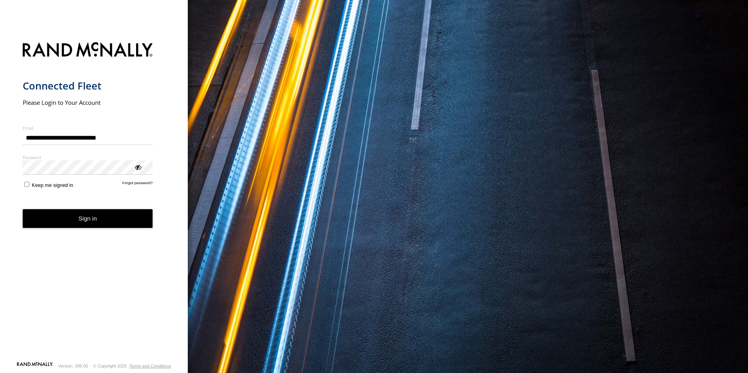 This screenshot has height=373, width=748. Describe the element at coordinates (35, 366) in the screenshot. I see `a: Visit our Website` at that location.